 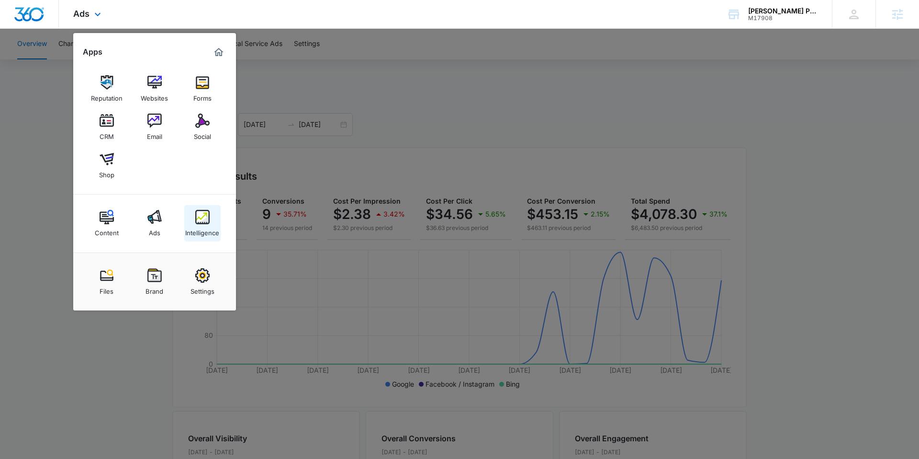 What do you see at coordinates (92, 52) in the screenshot?
I see `h2: Apps` at bounding box center [92, 52].